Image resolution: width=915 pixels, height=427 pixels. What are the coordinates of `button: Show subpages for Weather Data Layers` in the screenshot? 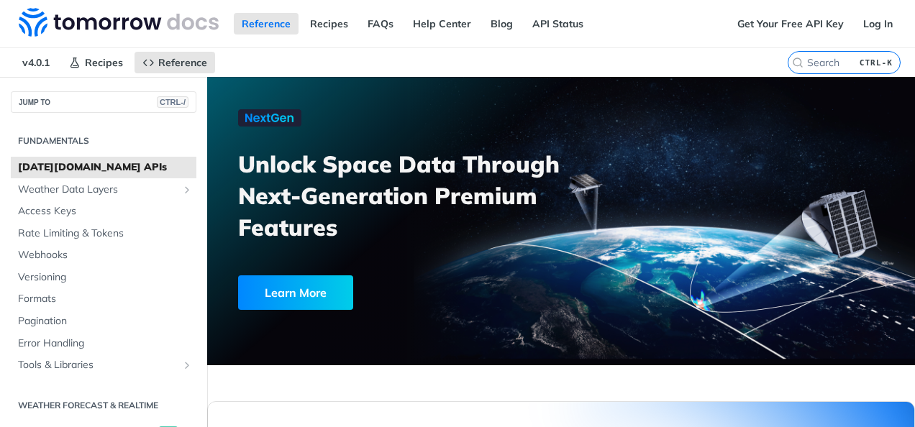 It's located at (187, 190).